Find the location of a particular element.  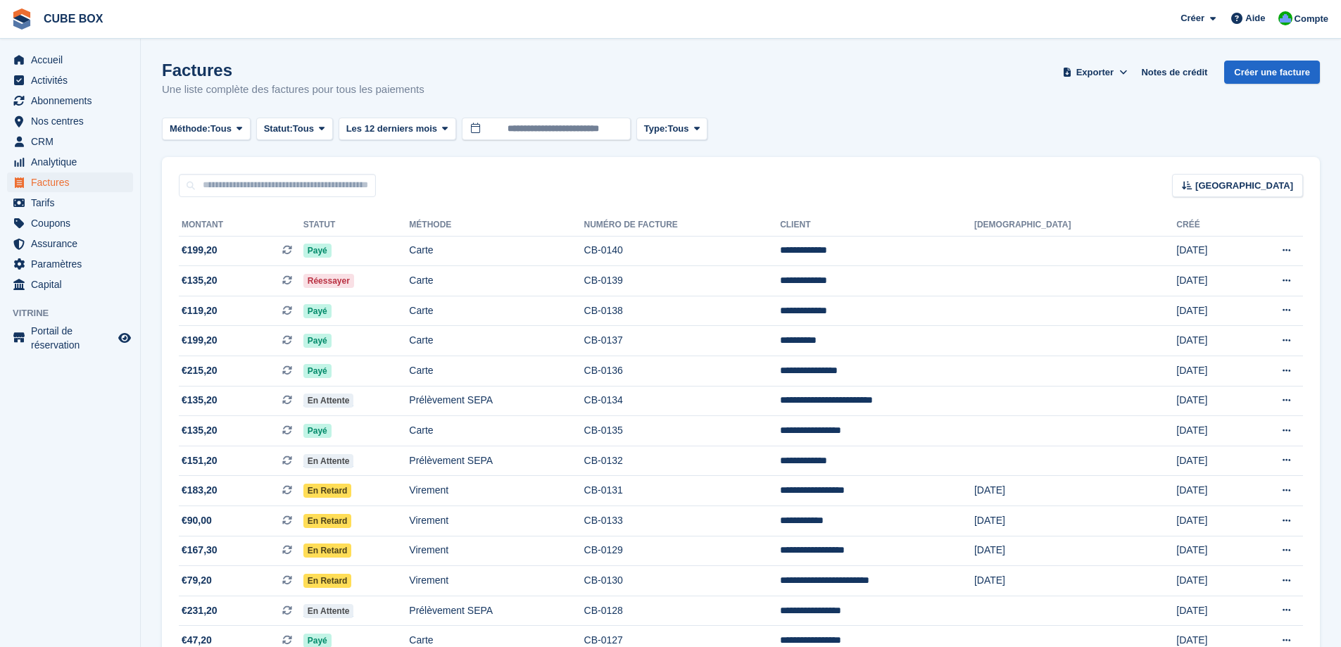

span: Analytique is located at coordinates (73, 162).